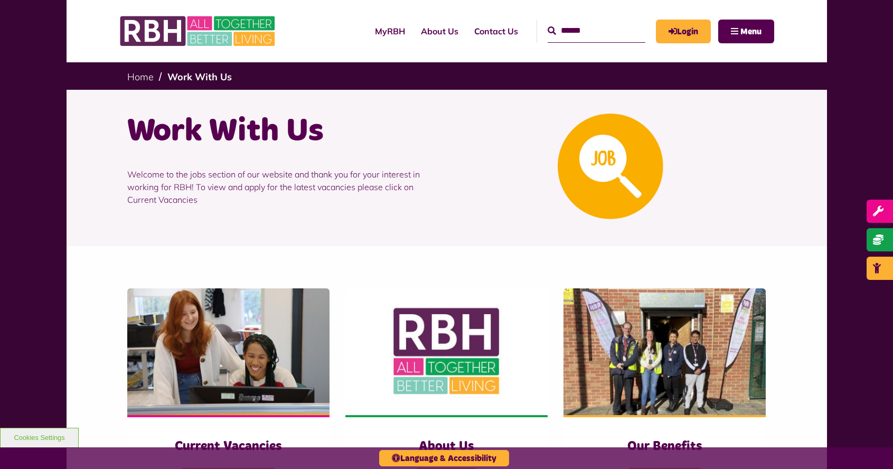 This screenshot has width=893, height=469. I want to click on h1: Work With Us, so click(283, 132).